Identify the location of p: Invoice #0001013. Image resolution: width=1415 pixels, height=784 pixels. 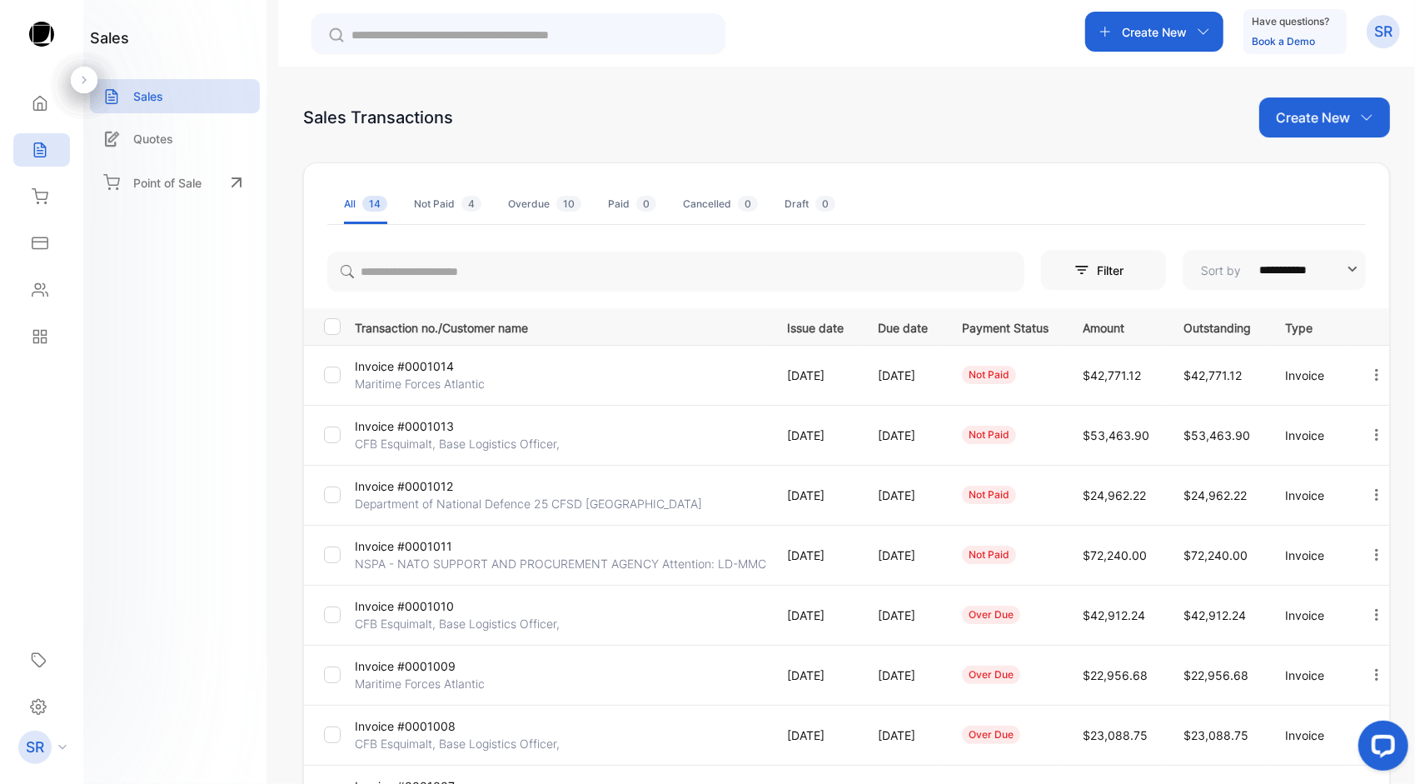
(423, 426).